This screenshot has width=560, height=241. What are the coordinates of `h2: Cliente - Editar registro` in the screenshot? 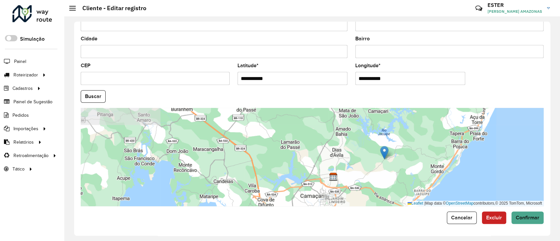 It's located at (111, 8).